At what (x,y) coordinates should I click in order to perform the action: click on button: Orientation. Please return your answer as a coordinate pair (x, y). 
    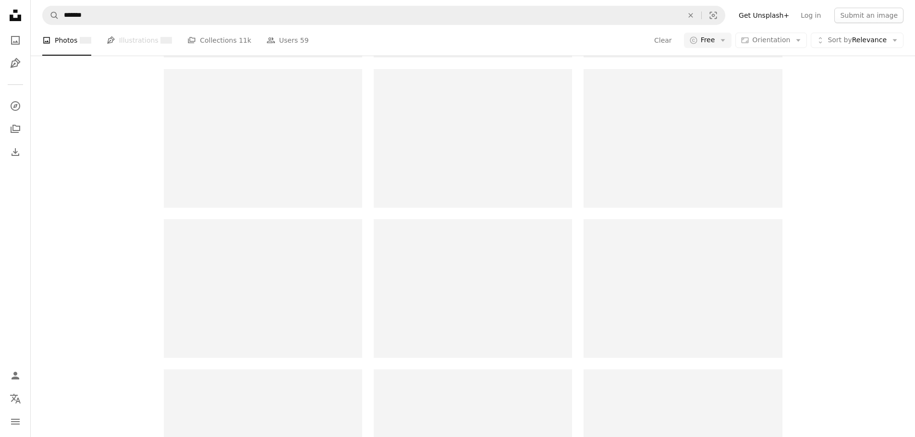
    Looking at the image, I should click on (771, 40).